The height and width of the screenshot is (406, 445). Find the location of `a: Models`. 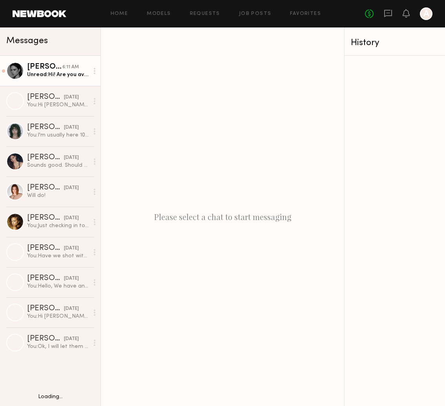

a: Models is located at coordinates (158, 14).